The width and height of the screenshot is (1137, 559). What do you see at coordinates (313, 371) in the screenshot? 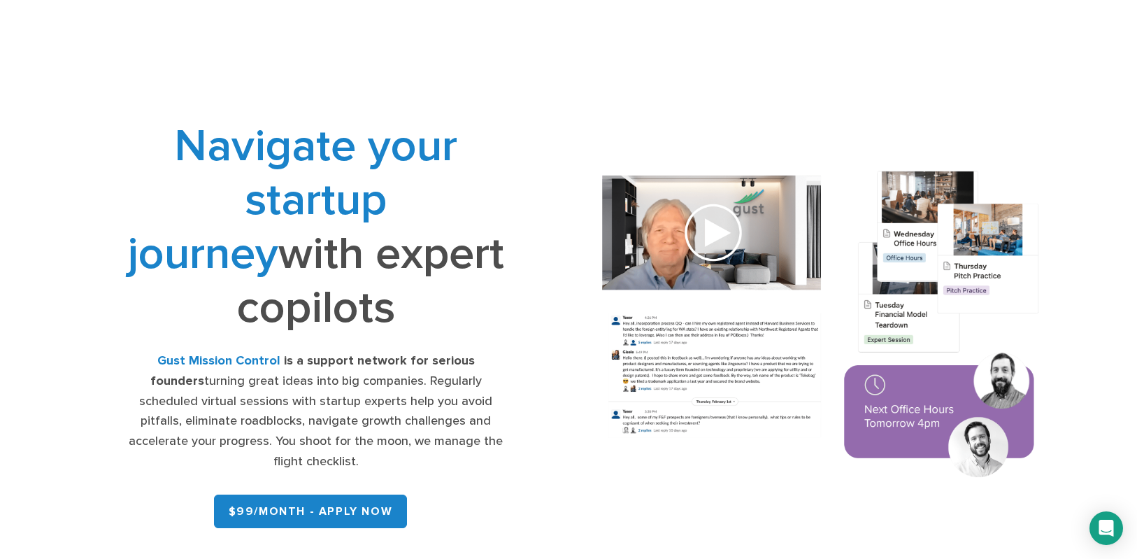
I see `strong: is a support network for serious founders` at bounding box center [313, 371].